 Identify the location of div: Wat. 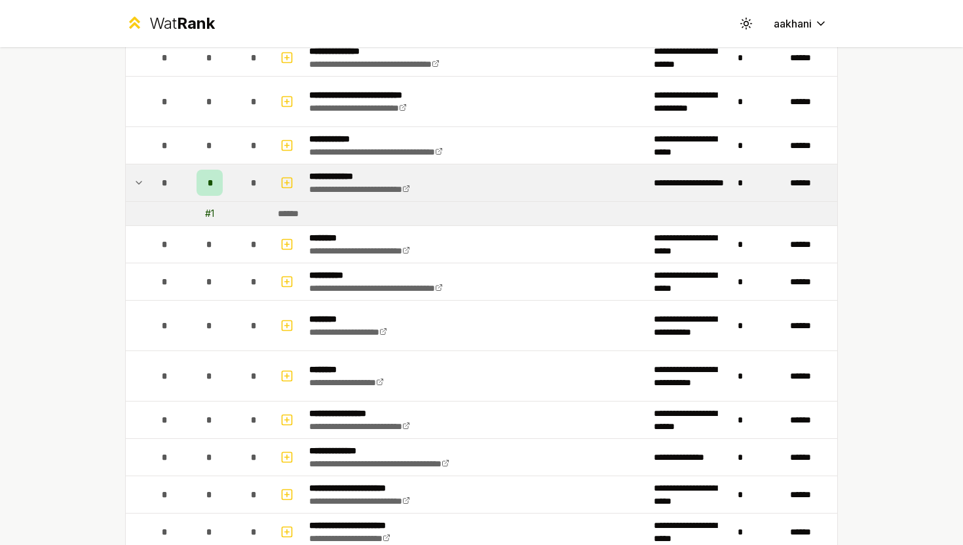
(182, 24).